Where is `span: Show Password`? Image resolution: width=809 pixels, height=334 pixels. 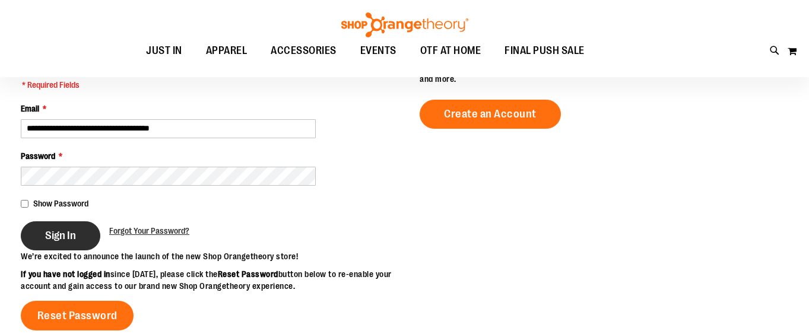
span: Show Password is located at coordinates (61, 204).